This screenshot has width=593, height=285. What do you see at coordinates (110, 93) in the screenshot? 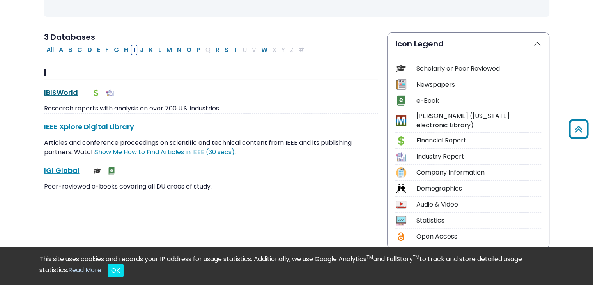
I see `img: Industry Report` at bounding box center [110, 93].